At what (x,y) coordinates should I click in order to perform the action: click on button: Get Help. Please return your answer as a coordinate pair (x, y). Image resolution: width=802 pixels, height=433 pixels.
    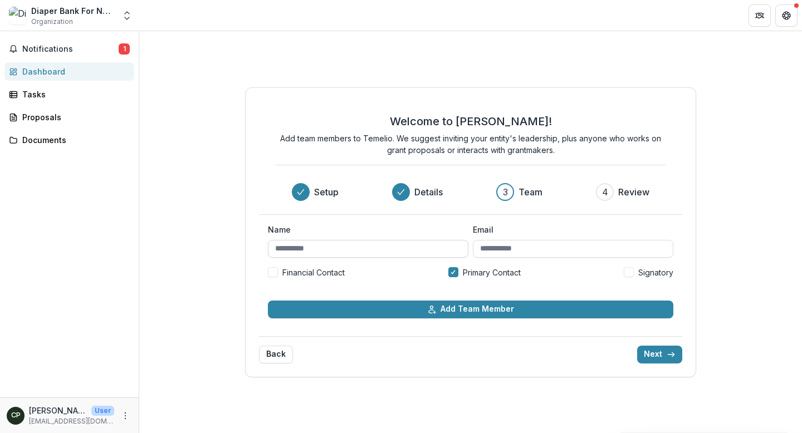
    Looking at the image, I should click on (786, 16).